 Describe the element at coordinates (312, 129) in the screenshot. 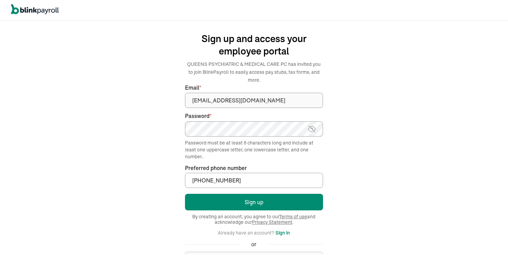

I see `img: eye` at that location.